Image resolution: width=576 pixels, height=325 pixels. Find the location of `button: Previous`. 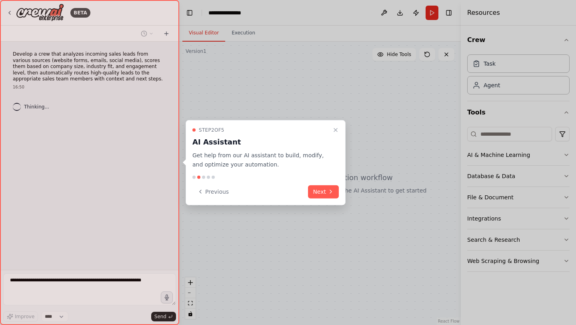

button: Previous is located at coordinates (213, 191).